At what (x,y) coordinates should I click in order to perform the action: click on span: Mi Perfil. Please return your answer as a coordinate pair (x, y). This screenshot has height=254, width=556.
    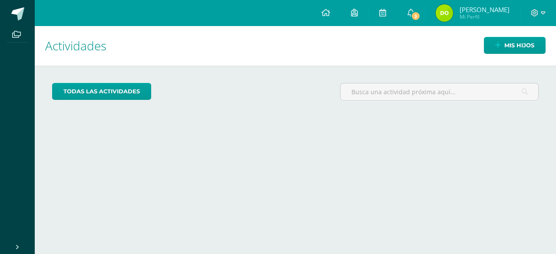
    Looking at the image, I should click on (484, 16).